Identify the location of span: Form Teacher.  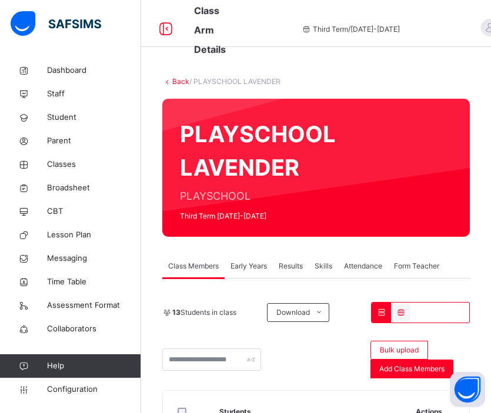
(416, 266).